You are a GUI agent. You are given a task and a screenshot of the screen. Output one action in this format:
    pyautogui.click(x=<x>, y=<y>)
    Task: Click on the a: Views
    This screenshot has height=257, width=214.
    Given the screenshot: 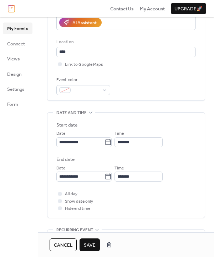 What is the action you would take?
    pyautogui.click(x=18, y=59)
    